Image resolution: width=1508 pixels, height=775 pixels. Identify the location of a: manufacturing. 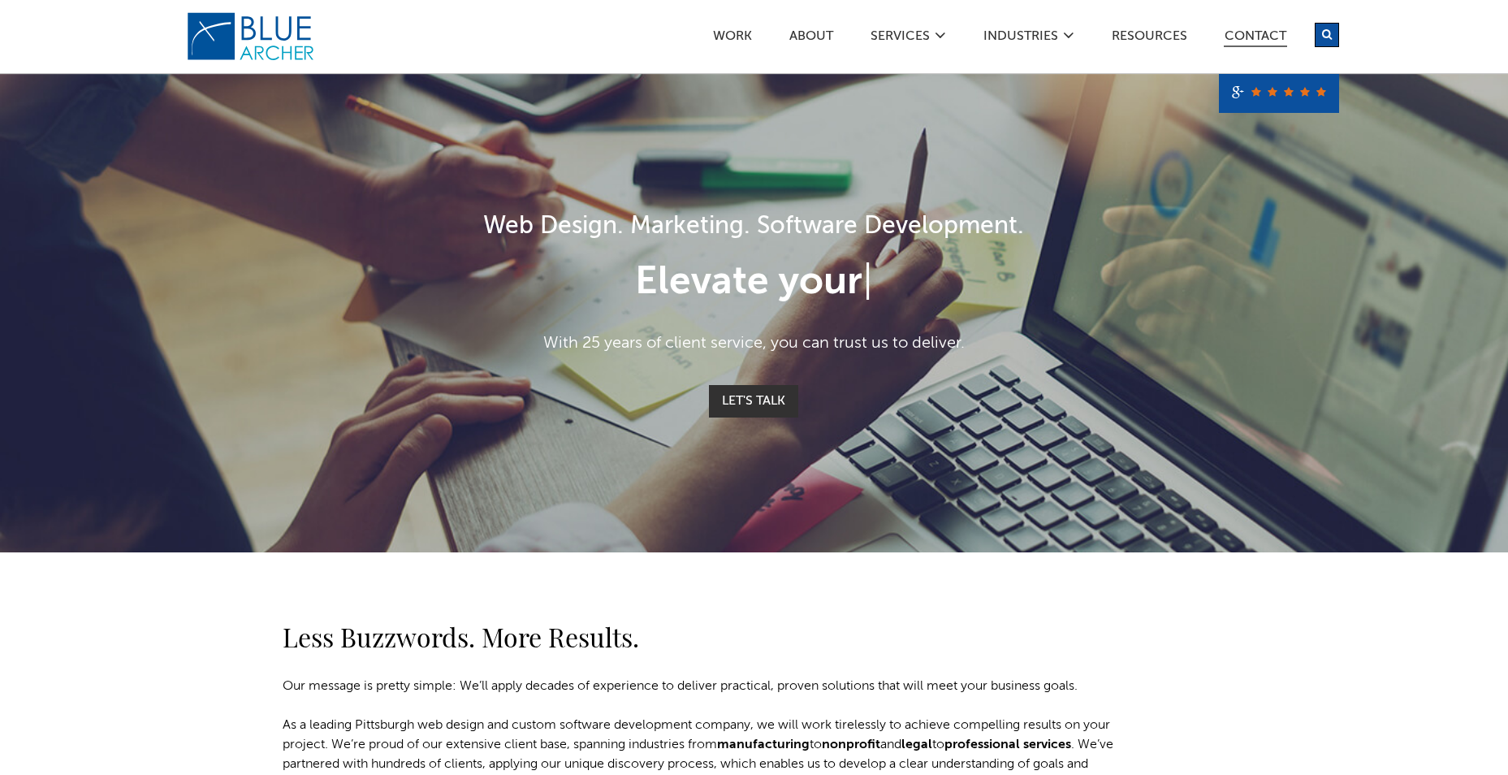
(764, 745).